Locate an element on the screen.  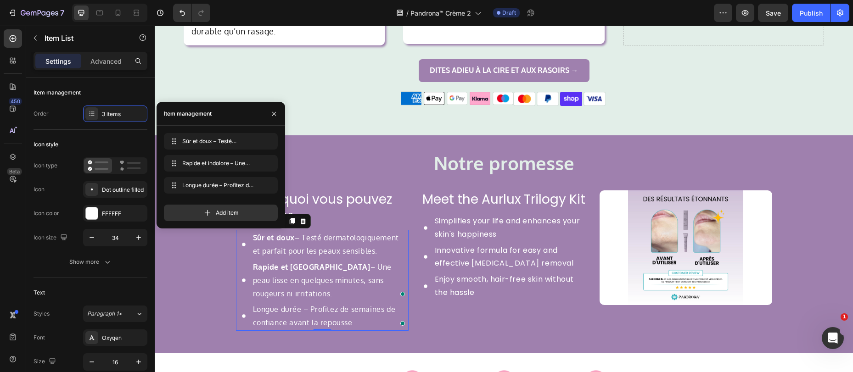
div: Order is located at coordinates (41, 114).